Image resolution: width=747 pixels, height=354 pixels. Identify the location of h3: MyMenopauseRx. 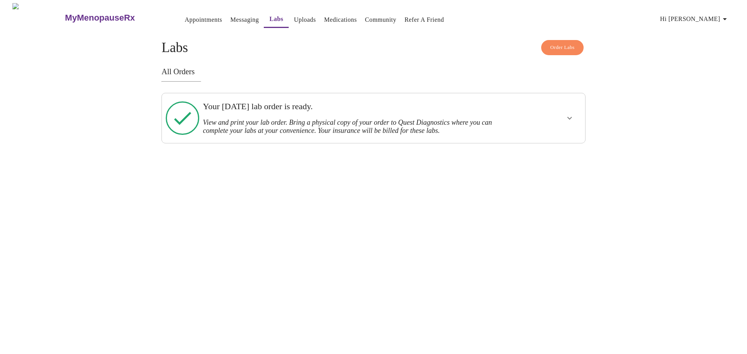
(100, 18).